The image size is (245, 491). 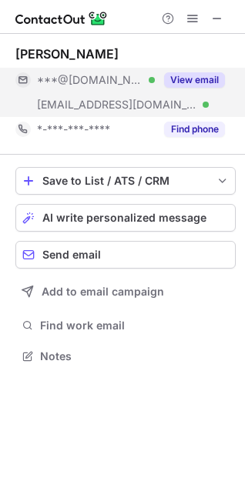 What do you see at coordinates (135, 325) in the screenshot?
I see `span: Find work email` at bounding box center [135, 325].